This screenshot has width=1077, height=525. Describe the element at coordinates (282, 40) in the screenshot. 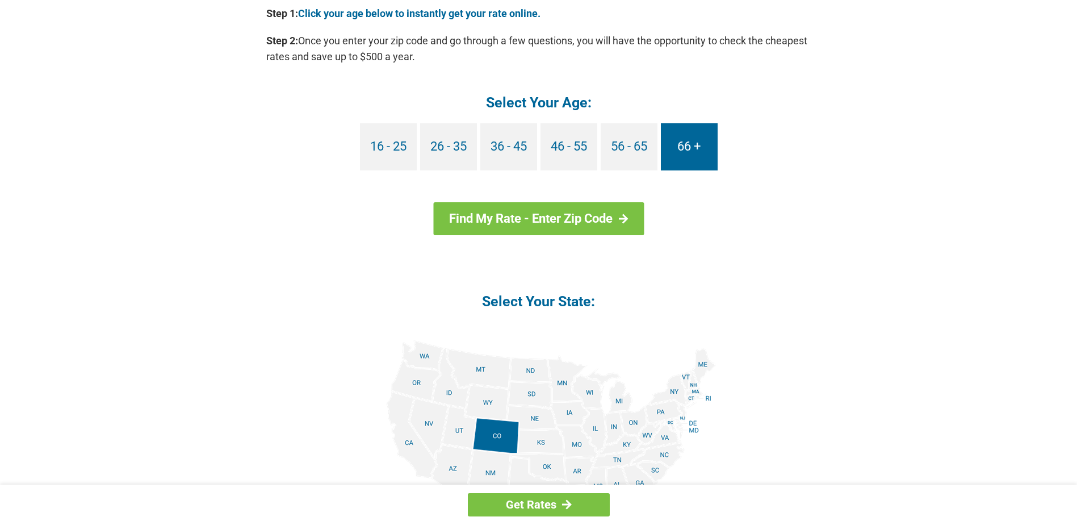

I see `b: Step 2:` at that location.